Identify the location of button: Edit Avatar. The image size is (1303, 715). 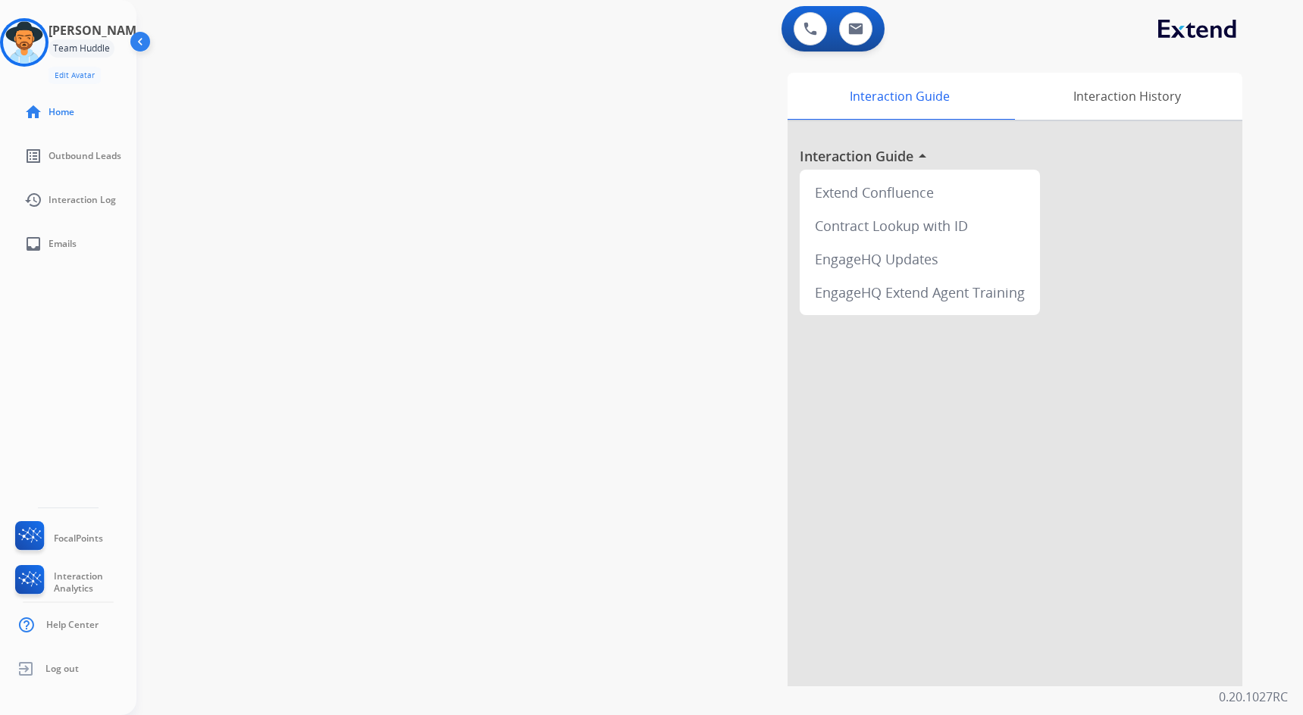
(74, 75).